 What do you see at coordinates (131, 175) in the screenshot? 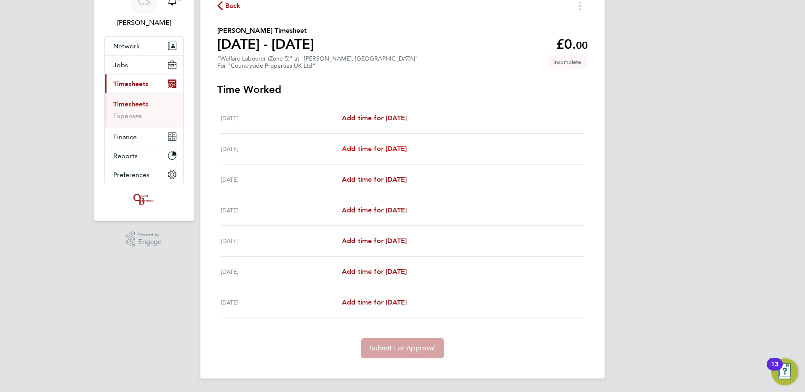
I see `span: Preferences` at bounding box center [131, 175].